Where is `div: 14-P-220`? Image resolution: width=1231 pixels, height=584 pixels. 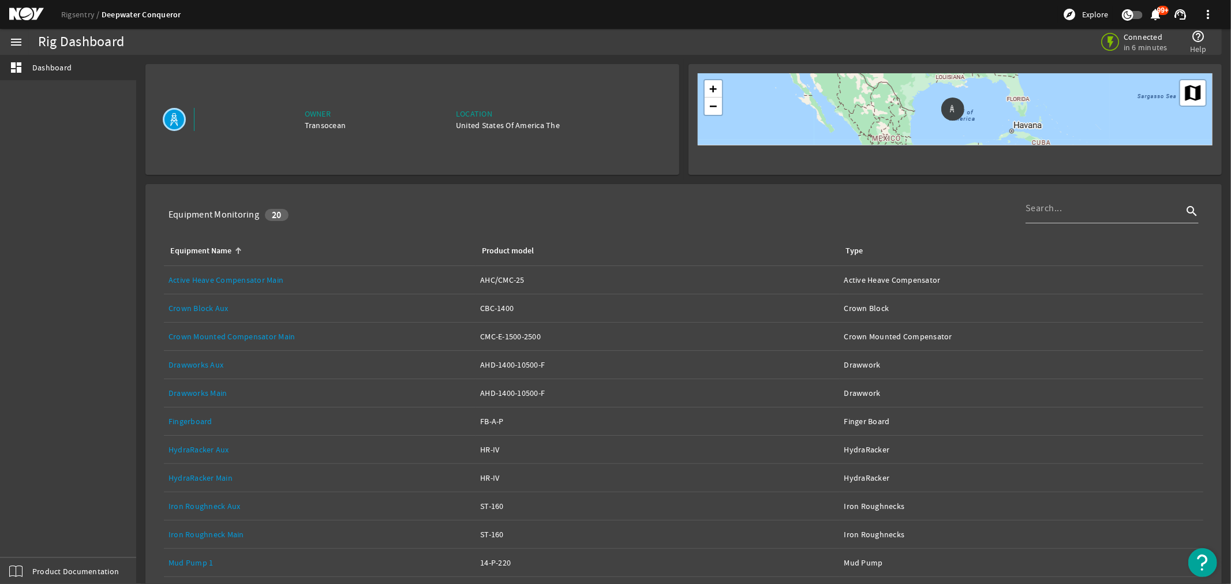
div: 14-P-220 is located at coordinates (657, 563).